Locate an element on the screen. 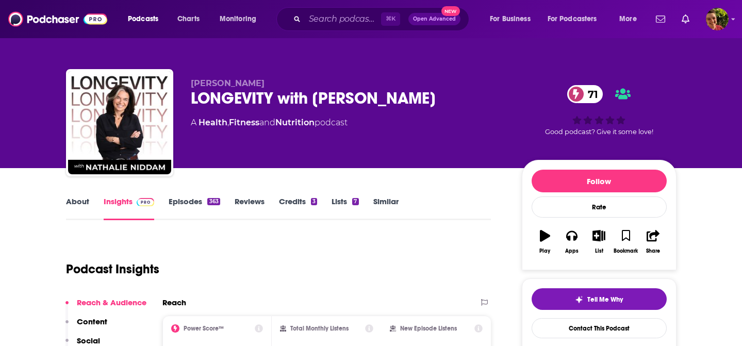 This screenshot has height=346, width=742. a: Podchaser - Follow, Share and Rate Podcasts is located at coordinates (58, 19).